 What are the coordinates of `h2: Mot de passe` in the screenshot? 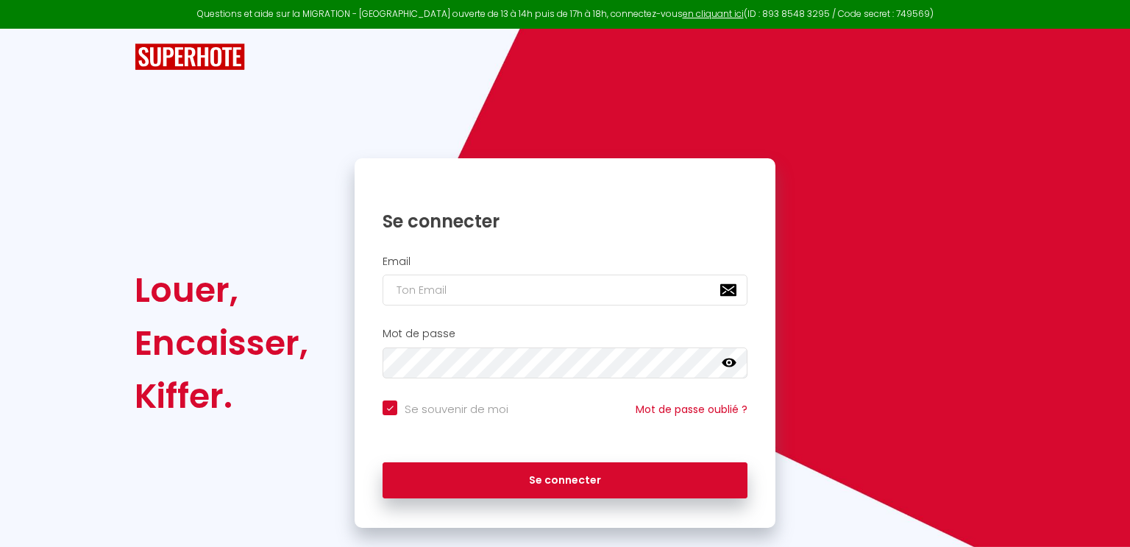 It's located at (565, 333).